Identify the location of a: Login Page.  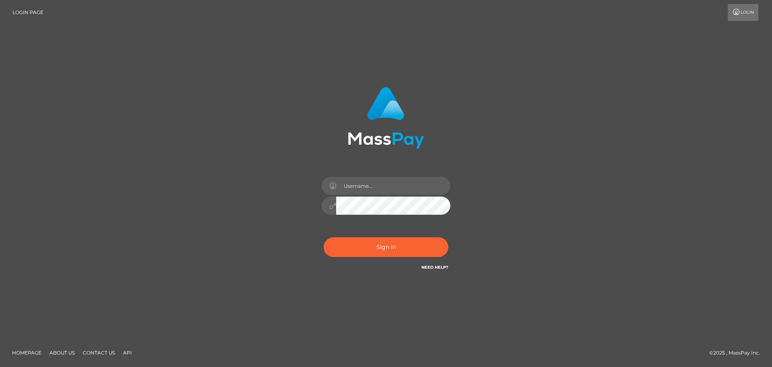
(28, 12).